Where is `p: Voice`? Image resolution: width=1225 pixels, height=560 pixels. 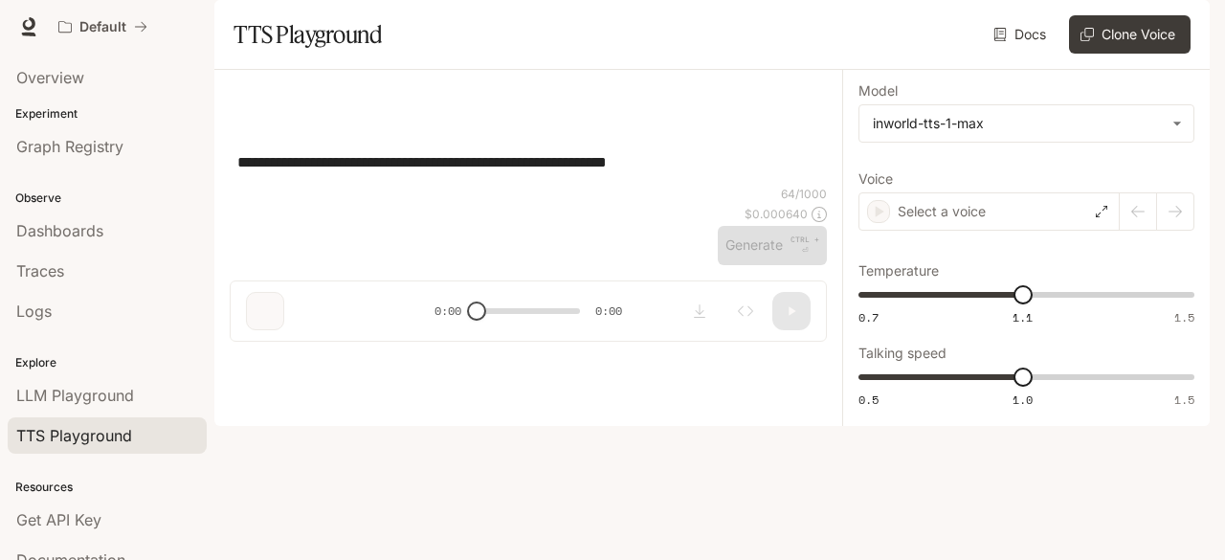 p: Voice is located at coordinates (876, 179).